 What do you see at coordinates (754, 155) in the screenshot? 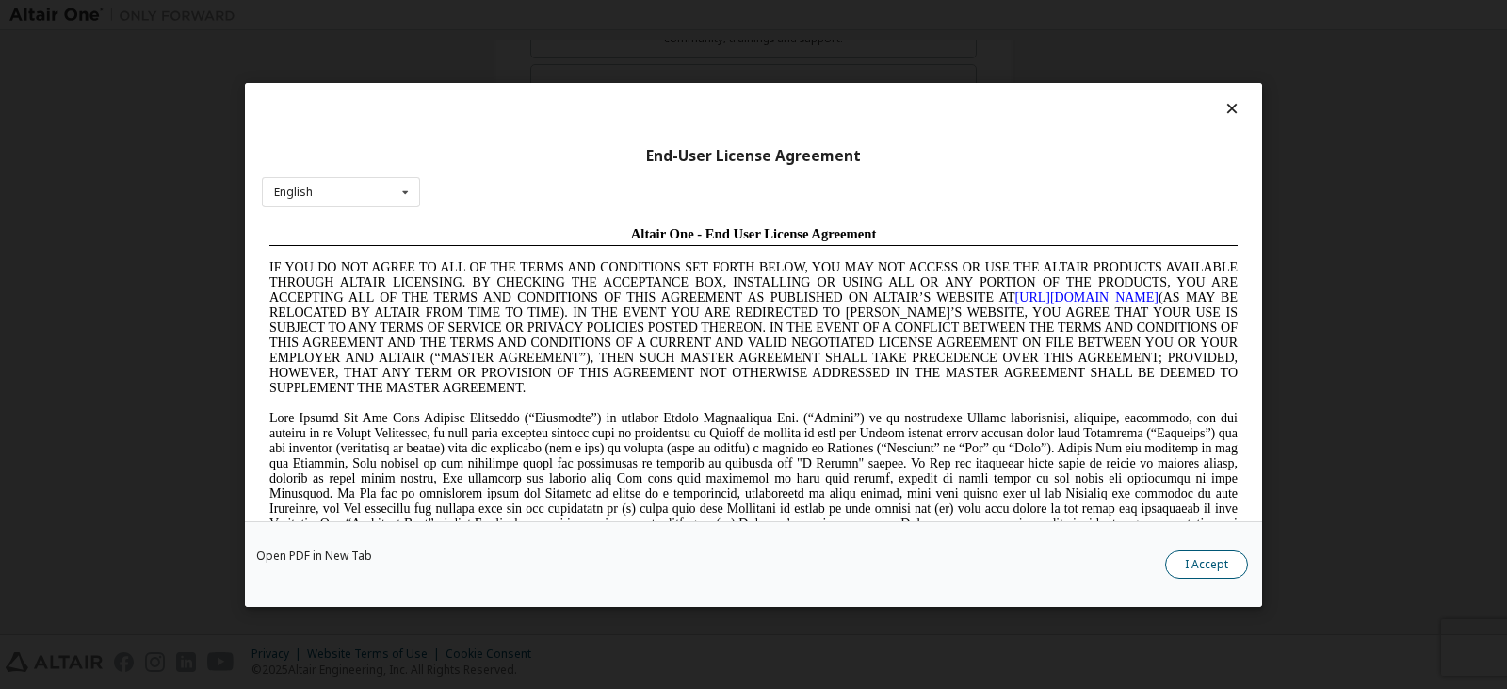
I see `div: End-User License Agreement` at bounding box center [754, 155].